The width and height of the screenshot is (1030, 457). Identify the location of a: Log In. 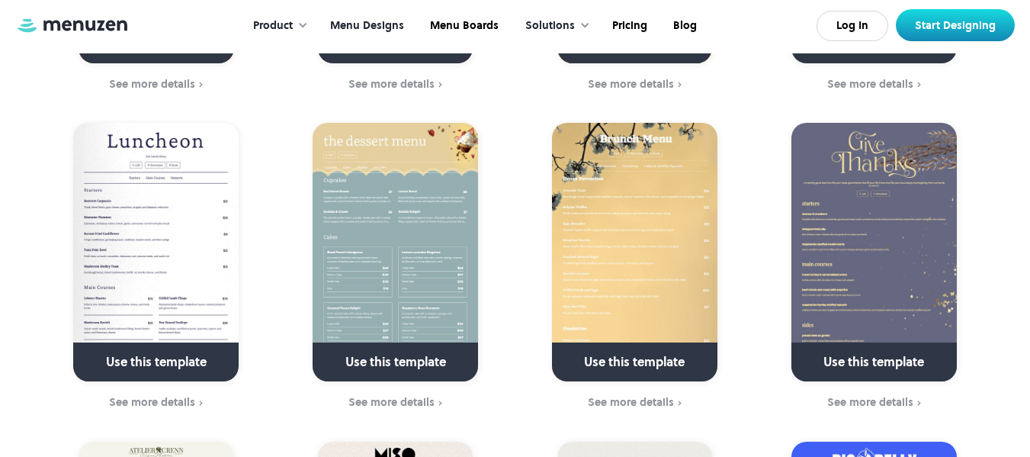
(853, 26).